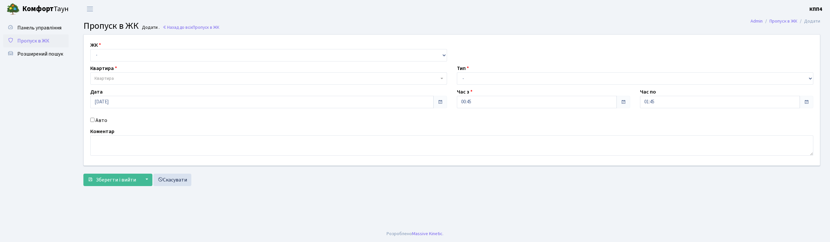  What do you see at coordinates (648, 92) in the screenshot?
I see `label: Час по` at bounding box center [648, 92].